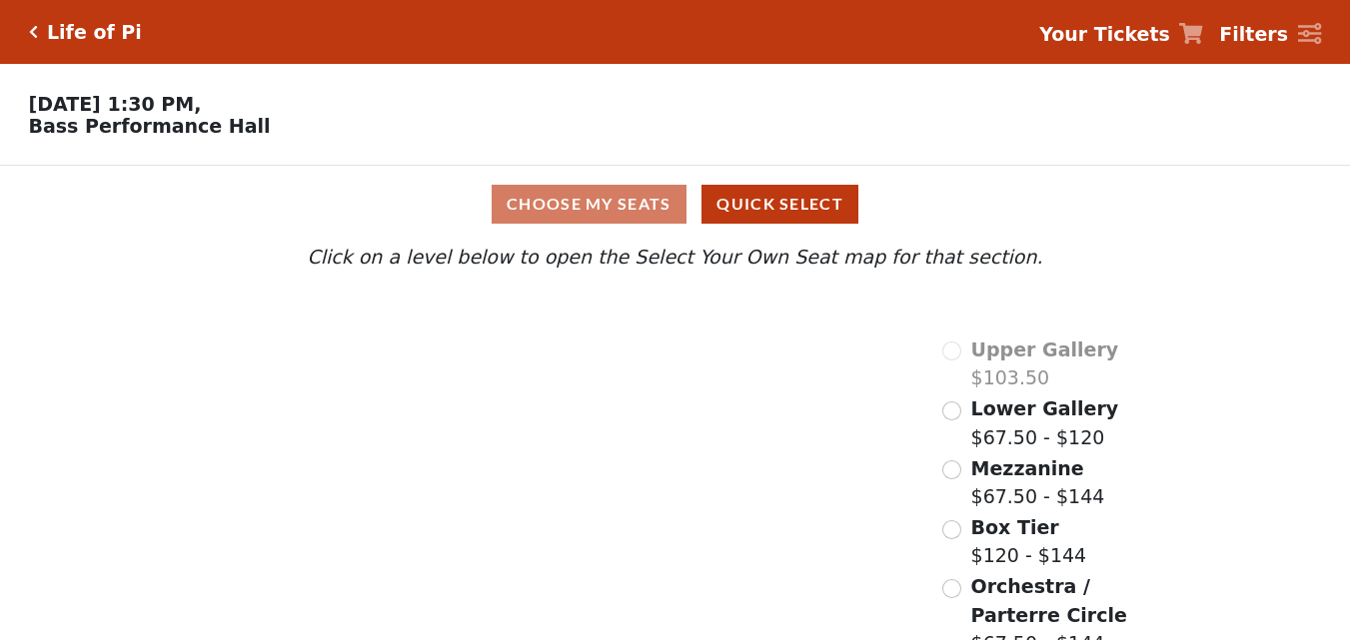  Describe the element at coordinates (501, 401) in the screenshot. I see `path: Lower Gallery - Seats Available: 107` at that location.